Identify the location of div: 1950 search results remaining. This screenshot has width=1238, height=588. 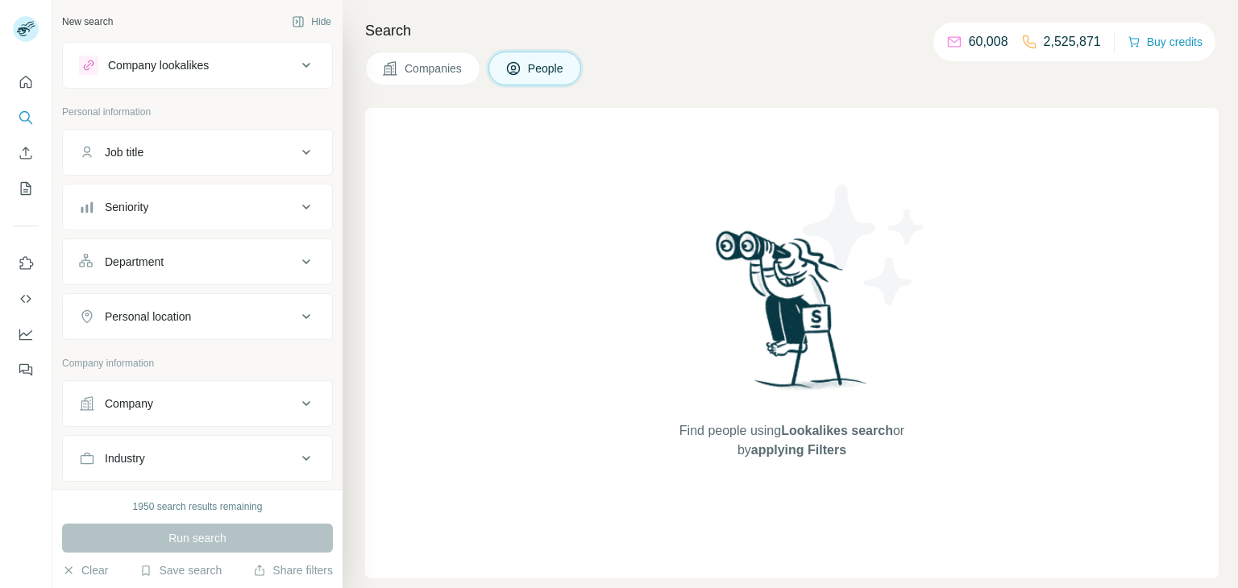
(197, 507).